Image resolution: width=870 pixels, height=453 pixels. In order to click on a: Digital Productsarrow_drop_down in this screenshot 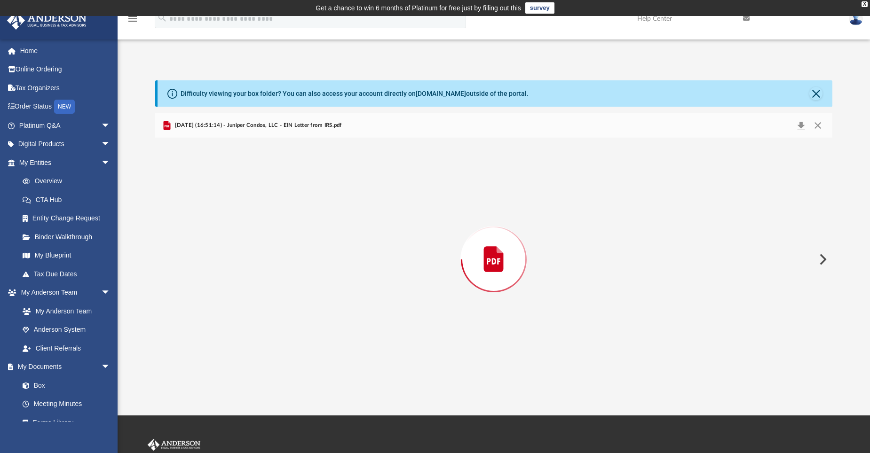, I will do `click(65, 144)`.